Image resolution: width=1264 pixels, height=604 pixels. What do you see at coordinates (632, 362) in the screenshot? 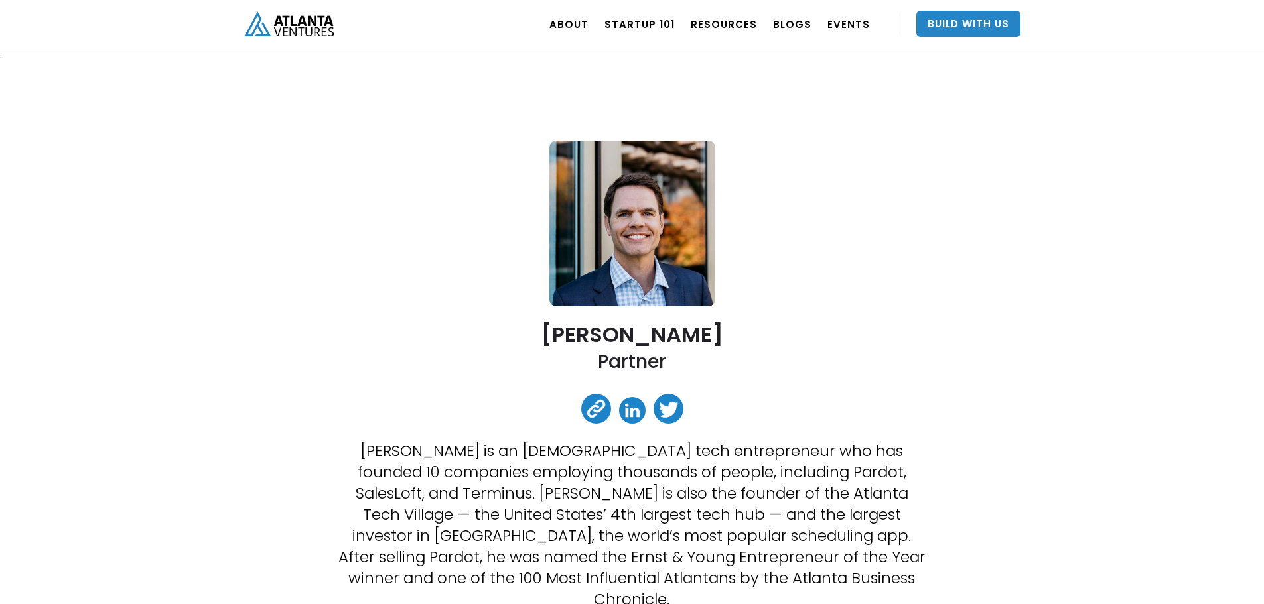
I see `h2: Partner` at bounding box center [632, 362].